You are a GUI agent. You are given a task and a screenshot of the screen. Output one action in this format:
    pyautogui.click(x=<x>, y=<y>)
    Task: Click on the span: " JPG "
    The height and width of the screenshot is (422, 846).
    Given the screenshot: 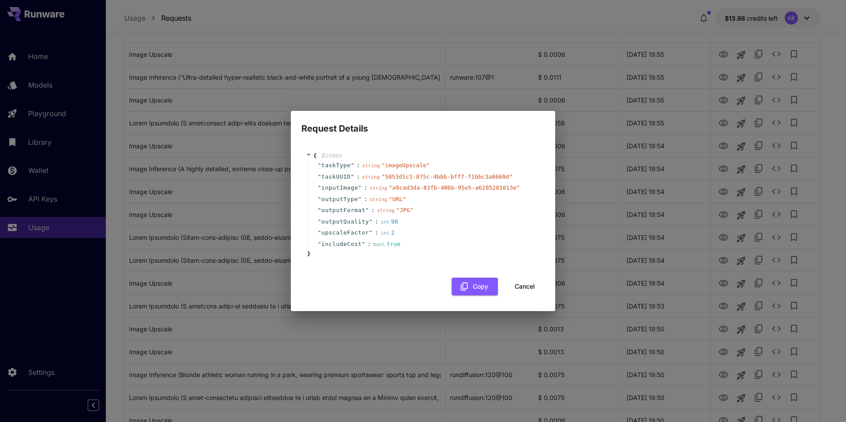 What is the action you would take?
    pyautogui.click(x=404, y=210)
    